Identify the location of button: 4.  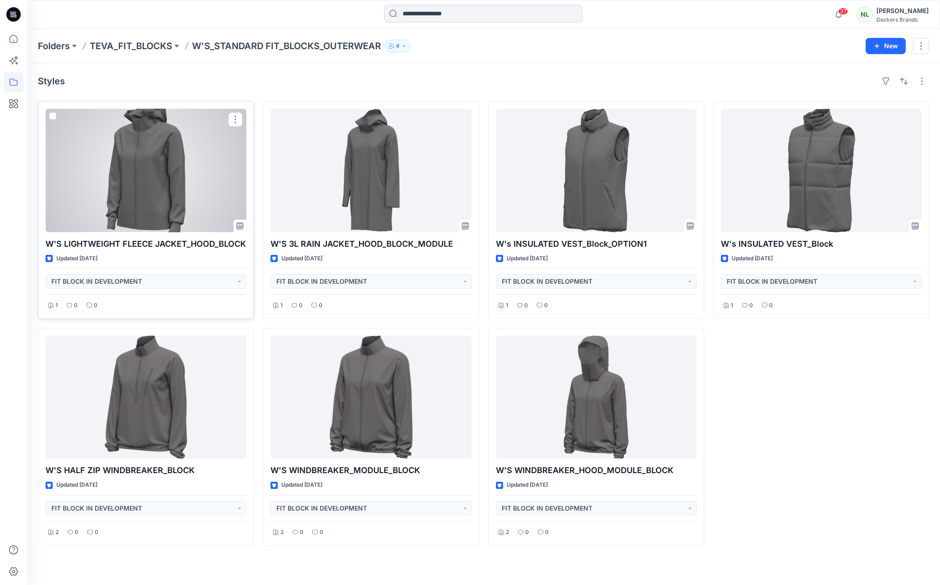
(398, 46).